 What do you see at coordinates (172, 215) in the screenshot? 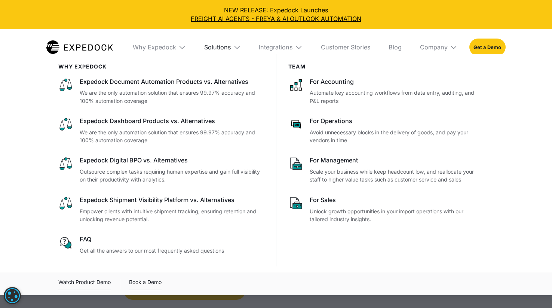
I see `p: Empower clients with intuitive shipment tracking, ensuring retention and unlocking revenue potent...` at bounding box center [172, 215].